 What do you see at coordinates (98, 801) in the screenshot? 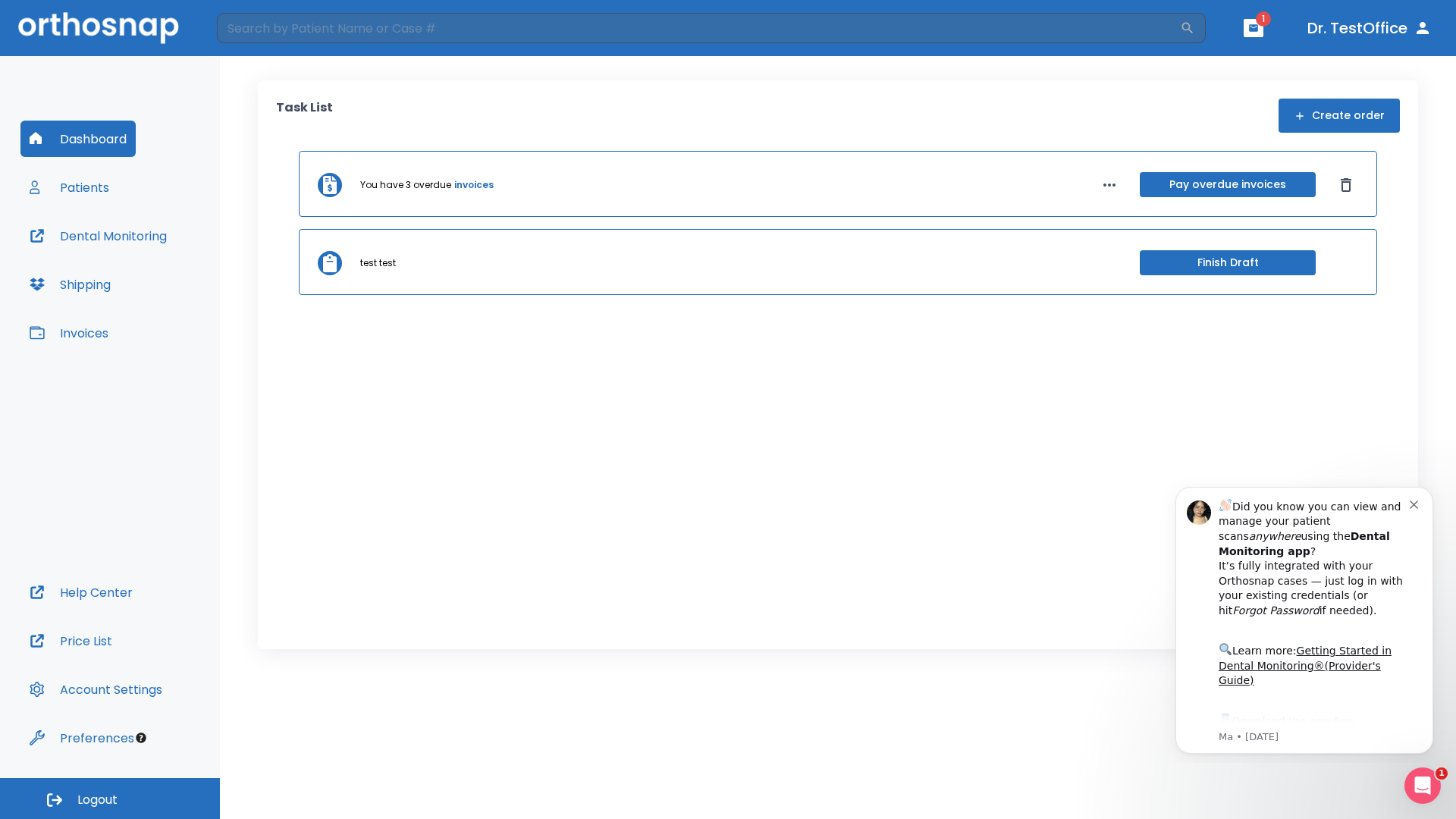
I see `span: Logout` at bounding box center [98, 801].